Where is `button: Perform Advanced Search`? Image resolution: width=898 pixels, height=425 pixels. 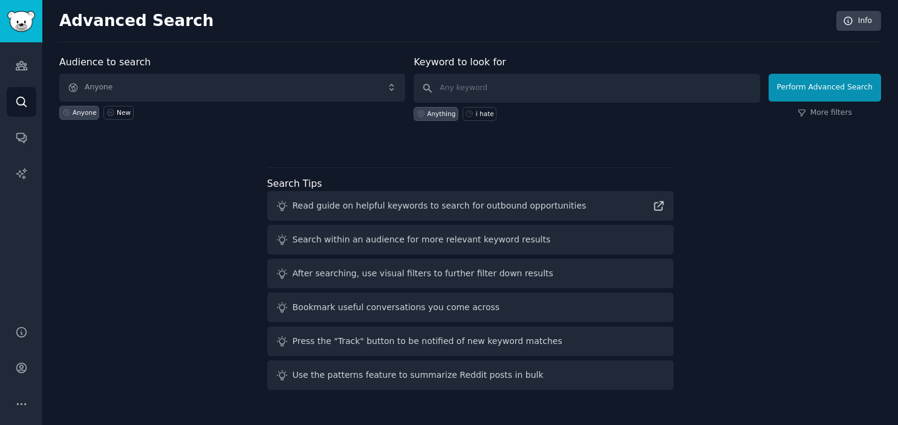
button: Perform Advanced Search is located at coordinates (824, 88).